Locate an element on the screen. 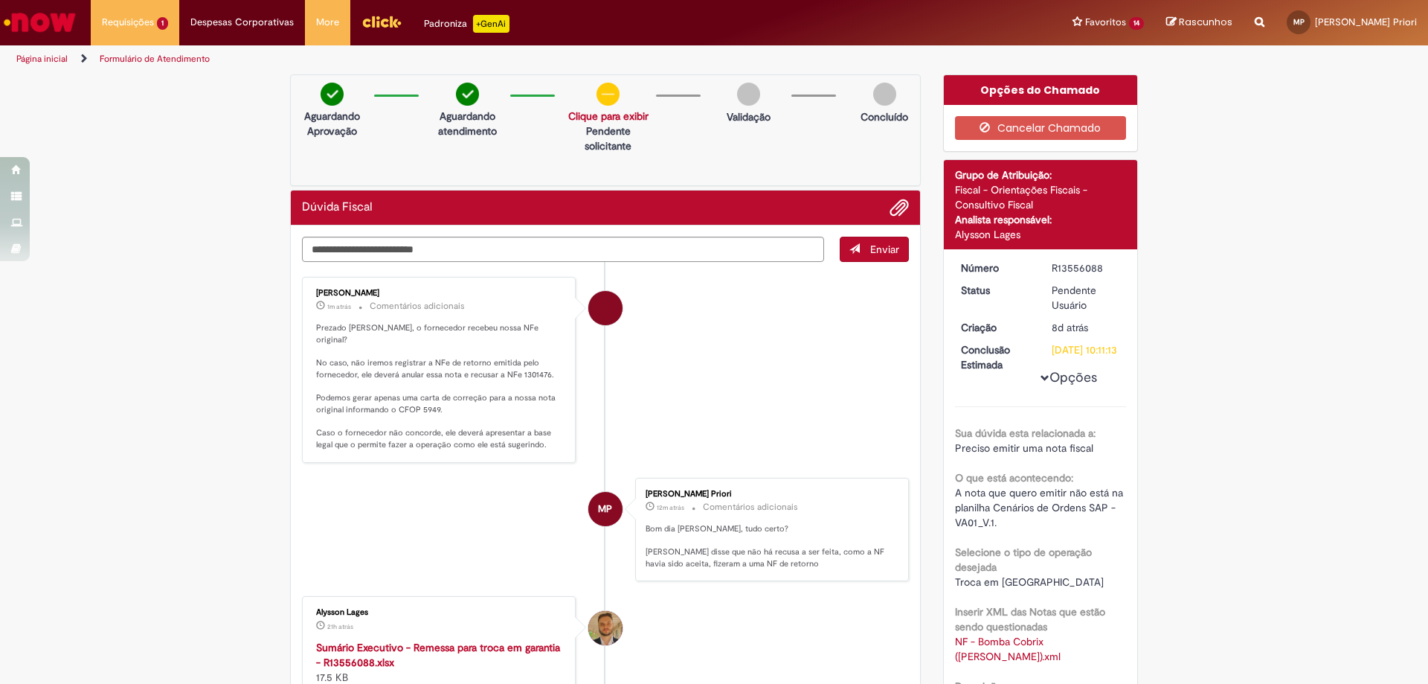 This screenshot has width=1428, height=684. span: Requisições is located at coordinates (128, 22).